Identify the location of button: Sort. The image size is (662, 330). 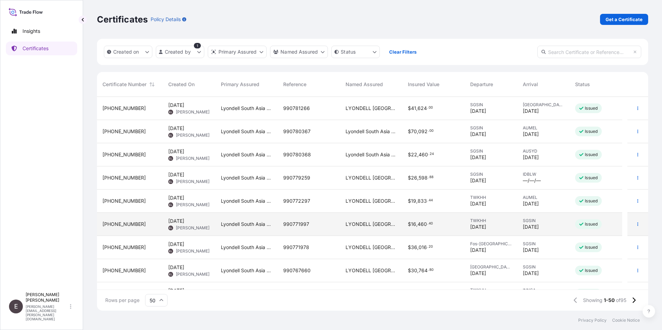
(152, 84).